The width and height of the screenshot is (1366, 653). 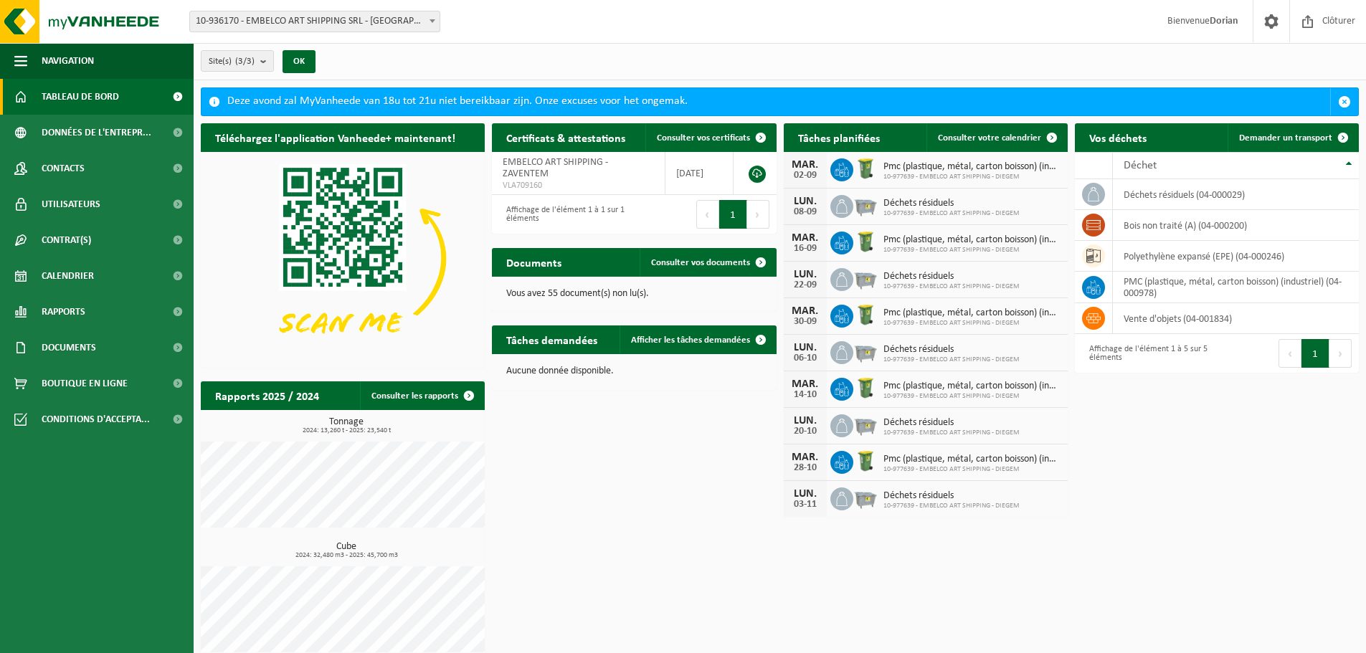 I want to click on div: Deze avond zal MyVanheede van 18u tot 21u niet bereikbaar zijn. Onze excuses voor het ongemak., so click(x=779, y=102).